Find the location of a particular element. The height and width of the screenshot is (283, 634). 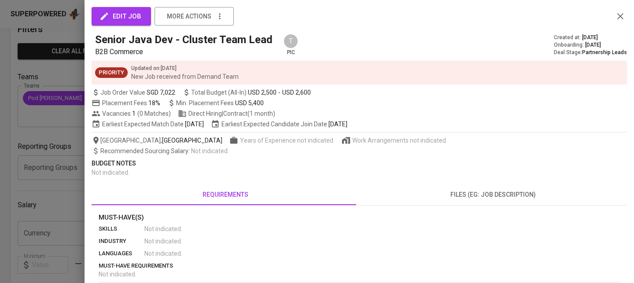

p: skills is located at coordinates (122, 229).